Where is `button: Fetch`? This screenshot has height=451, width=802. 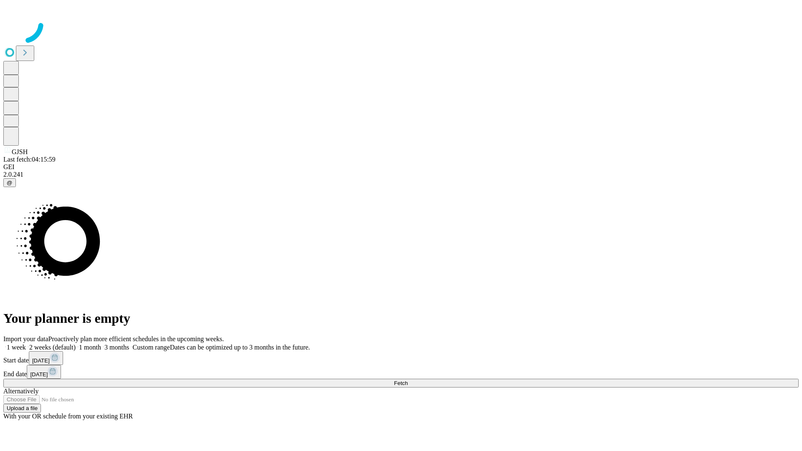
button: Fetch is located at coordinates (401, 383).